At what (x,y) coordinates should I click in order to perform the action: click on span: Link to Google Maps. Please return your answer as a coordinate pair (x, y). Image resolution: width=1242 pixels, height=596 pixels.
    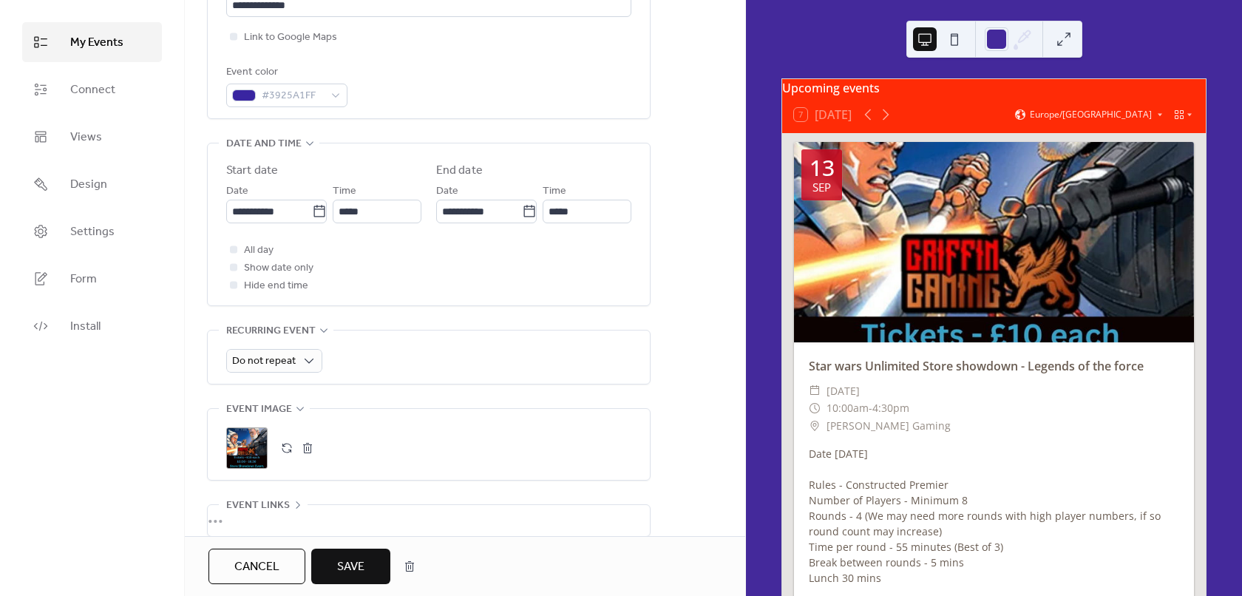
    Looking at the image, I should click on (291, 38).